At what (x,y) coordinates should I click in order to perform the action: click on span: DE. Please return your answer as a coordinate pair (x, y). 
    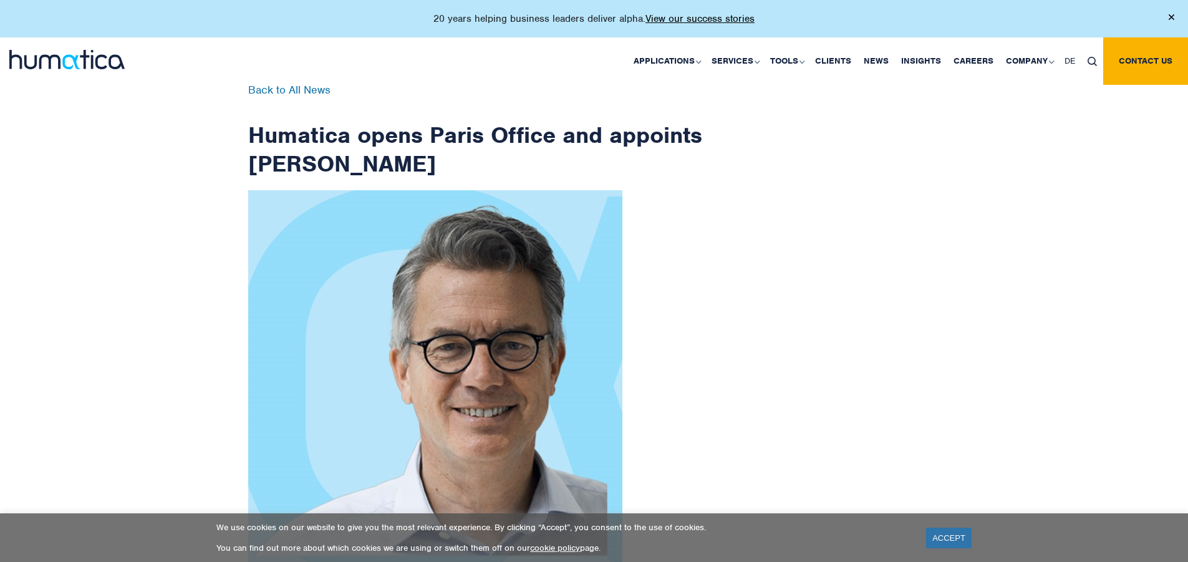
    Looking at the image, I should click on (1069, 60).